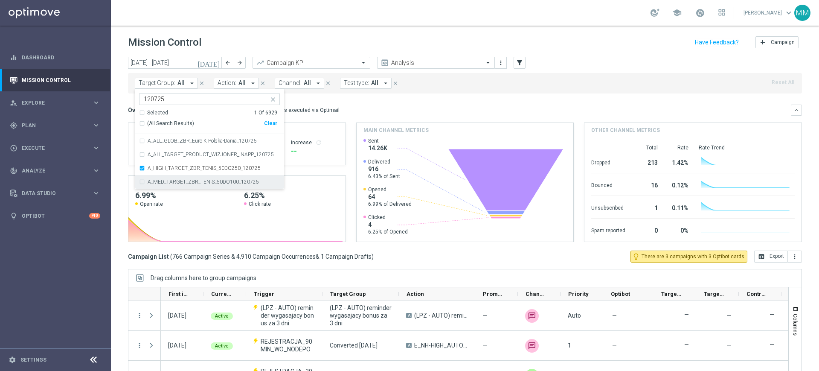 The image size is (819, 371). What do you see at coordinates (678, 229) in the screenshot?
I see `div: 0%` at bounding box center [678, 229].